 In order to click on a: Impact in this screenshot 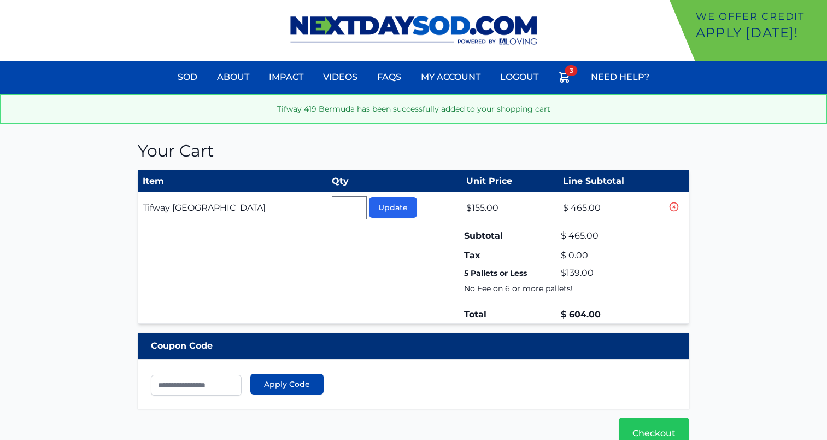, I will do `click(286, 77)`.